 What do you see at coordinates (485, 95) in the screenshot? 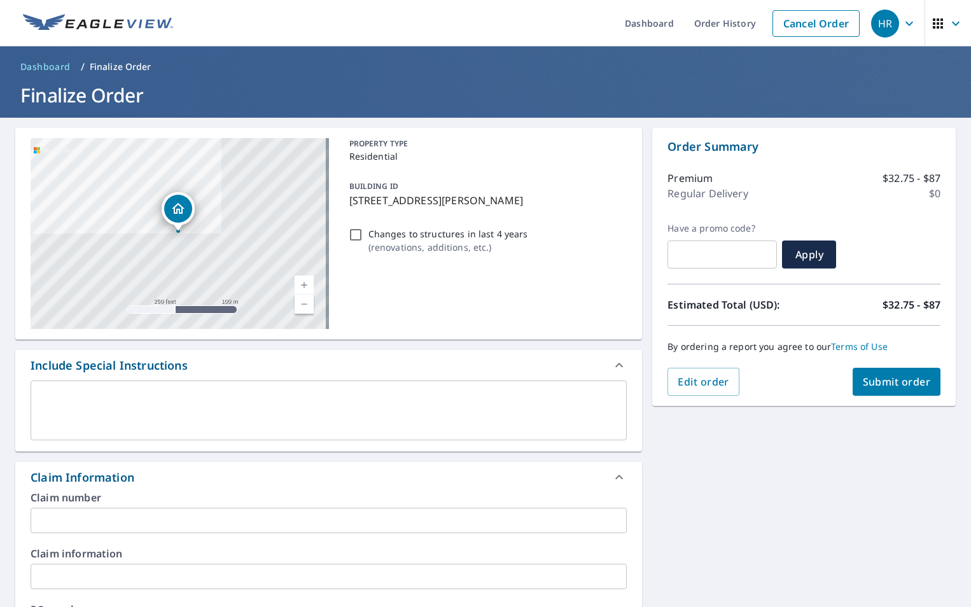
I see `h1: Finalize Order` at bounding box center [485, 95].